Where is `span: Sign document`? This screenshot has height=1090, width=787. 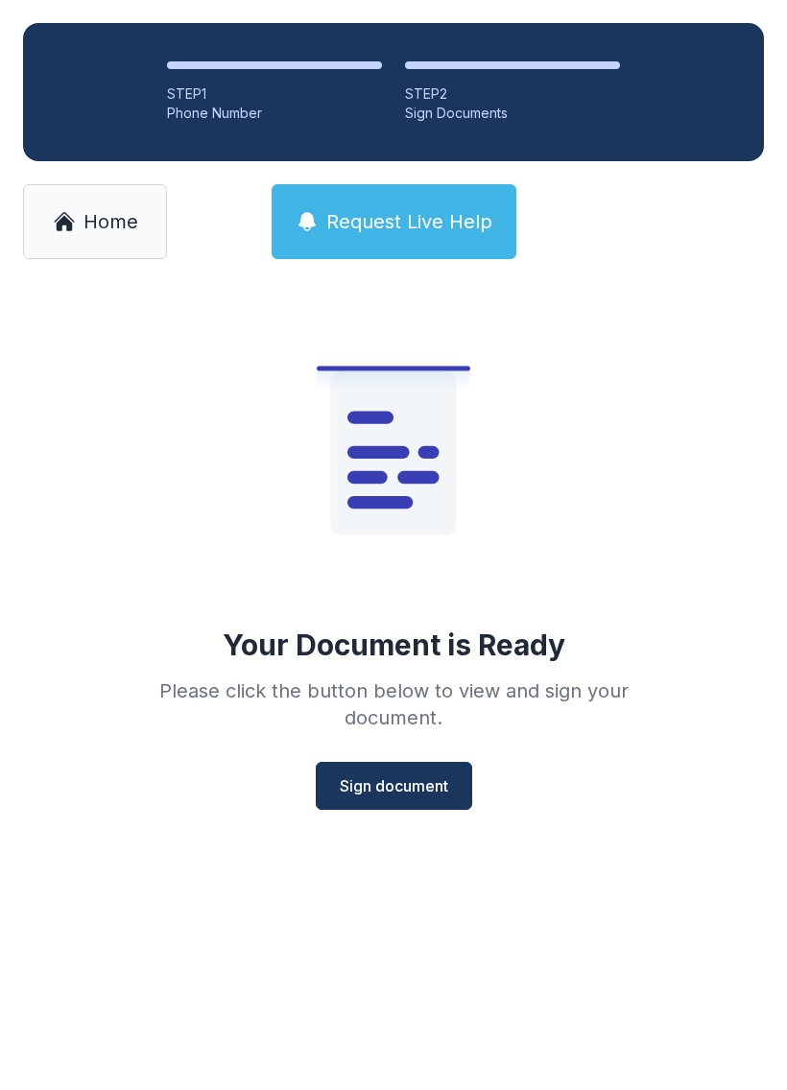 span: Sign document is located at coordinates (394, 786).